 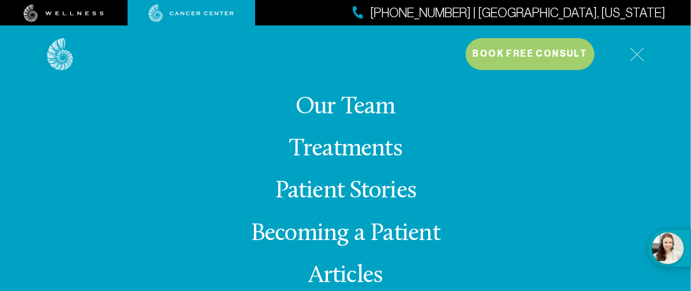 I want to click on a: Becoming a Patient, so click(x=345, y=234).